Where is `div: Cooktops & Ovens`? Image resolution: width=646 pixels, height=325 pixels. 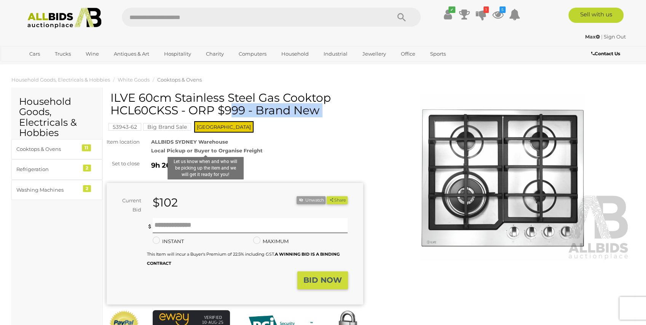
div: Cooktops & Ovens is located at coordinates (48, 149).